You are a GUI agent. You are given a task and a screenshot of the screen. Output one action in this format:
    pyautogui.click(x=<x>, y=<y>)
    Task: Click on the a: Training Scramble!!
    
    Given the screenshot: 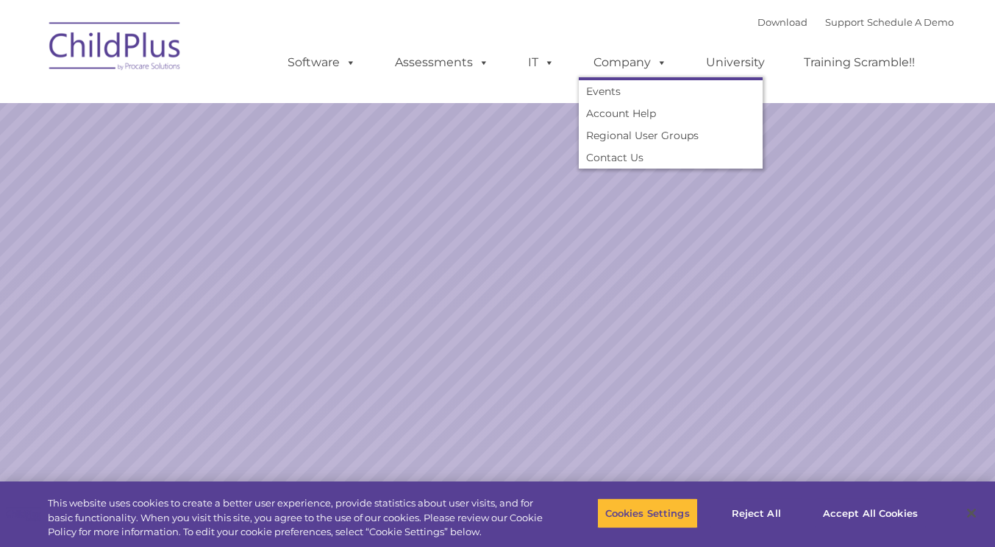 What is the action you would take?
    pyautogui.click(x=859, y=63)
    